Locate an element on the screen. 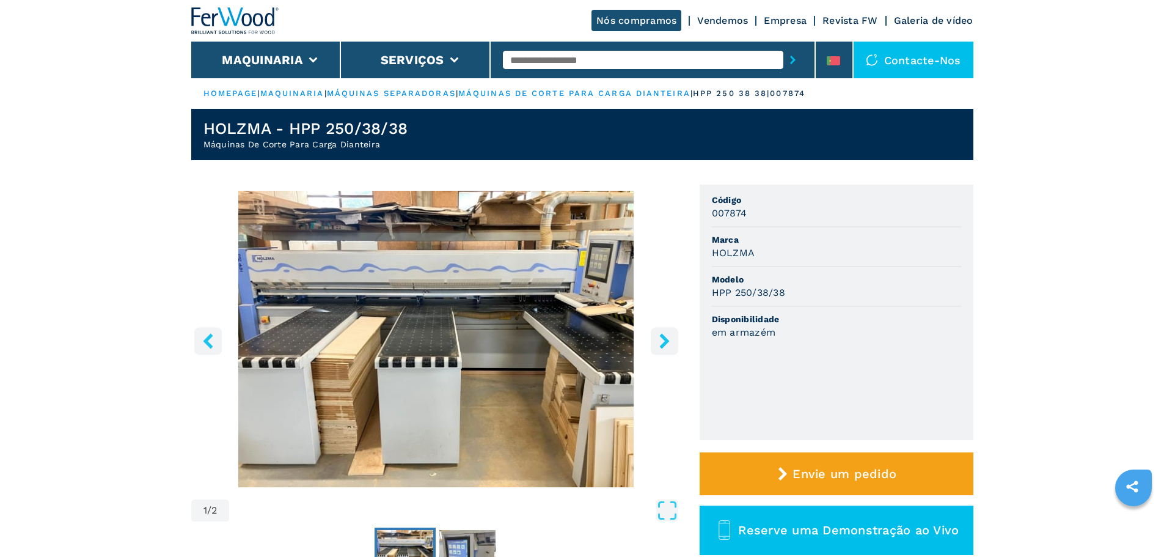 The image size is (1164, 557). a: Empresa is located at coordinates (785, 20).